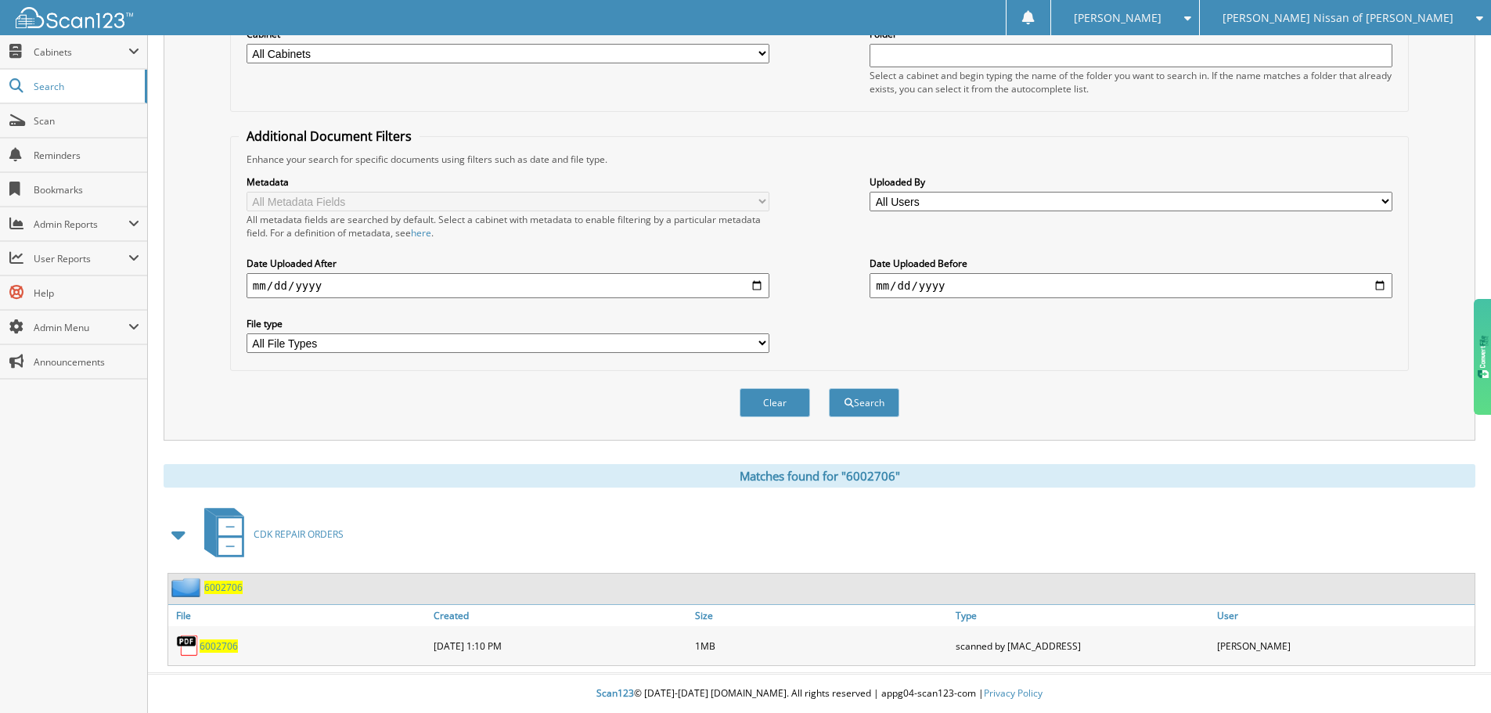  I want to click on a: Created, so click(560, 615).